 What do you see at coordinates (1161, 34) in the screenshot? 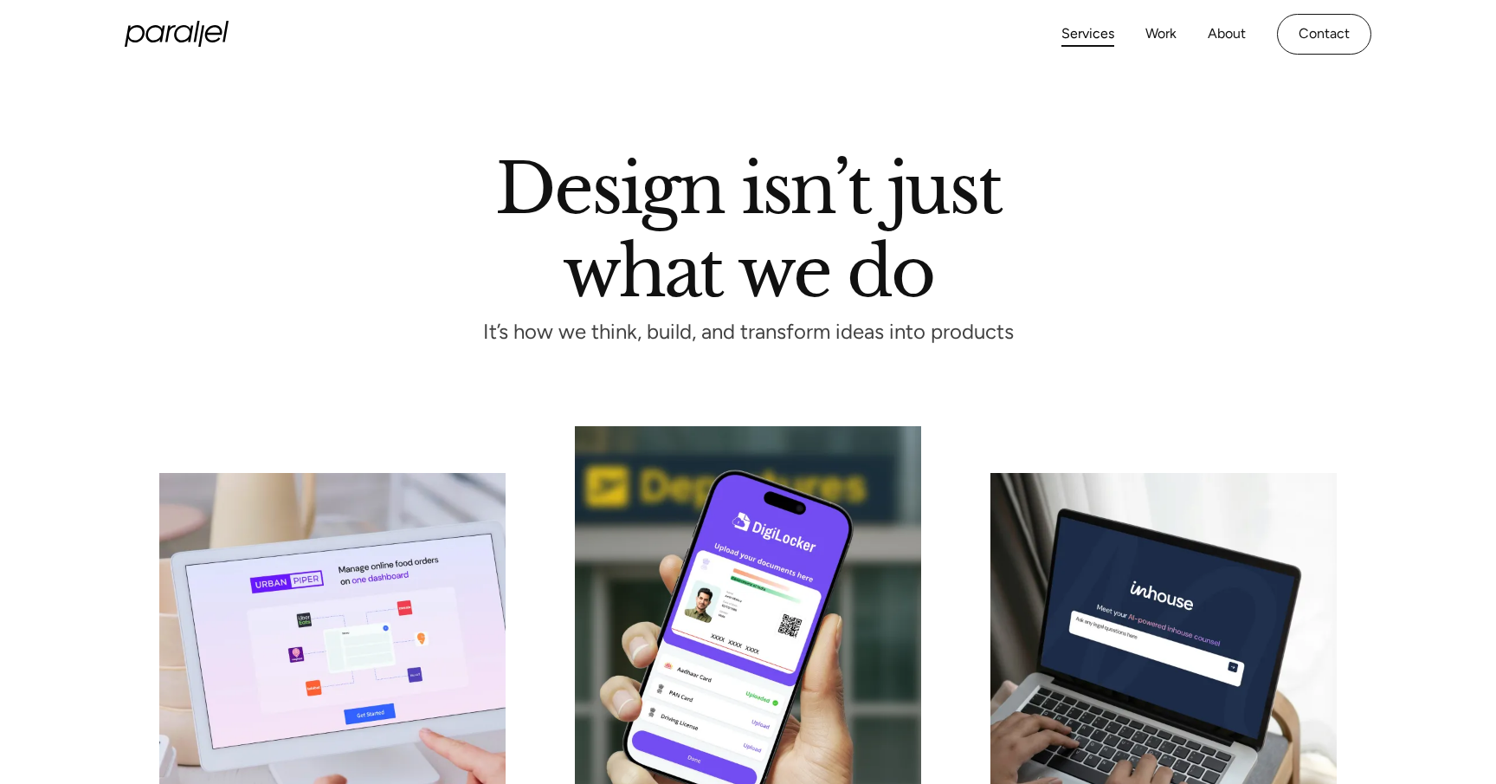
I see `a: Work` at bounding box center [1161, 34].